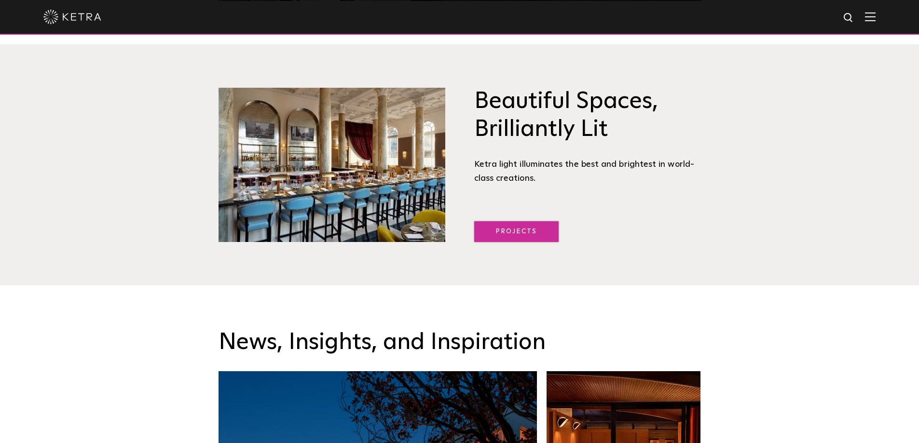 Image resolution: width=919 pixels, height=443 pixels. What do you see at coordinates (460, 343) in the screenshot?
I see `h3: News, Insights, and Inspiration` at bounding box center [460, 343].